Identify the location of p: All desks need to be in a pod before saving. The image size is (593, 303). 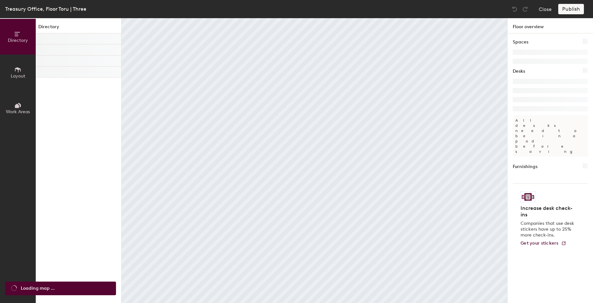
(550, 136).